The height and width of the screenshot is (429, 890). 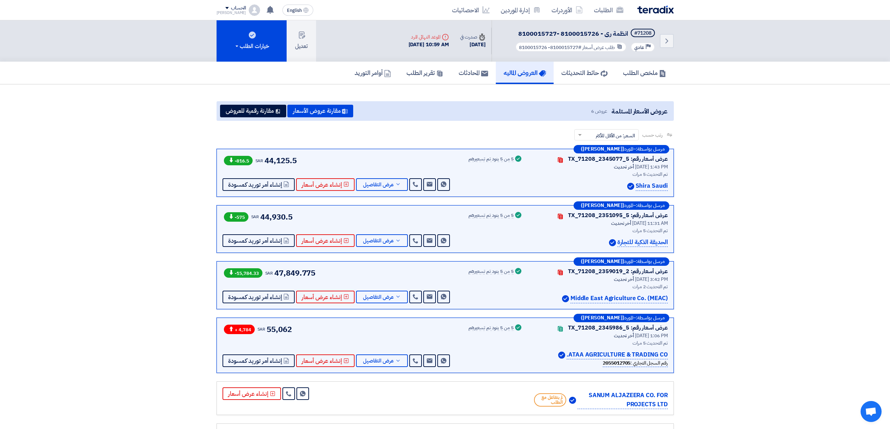 I want to click on h5: انظمة رى - 8100015726 -8100015727, so click(x=585, y=34).